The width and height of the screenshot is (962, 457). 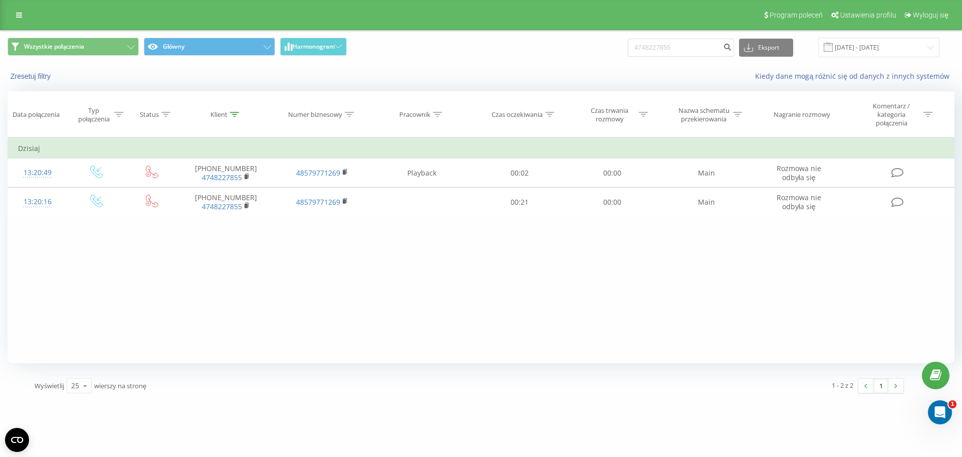 What do you see at coordinates (881, 385) in the screenshot?
I see `a: 1` at bounding box center [881, 385].